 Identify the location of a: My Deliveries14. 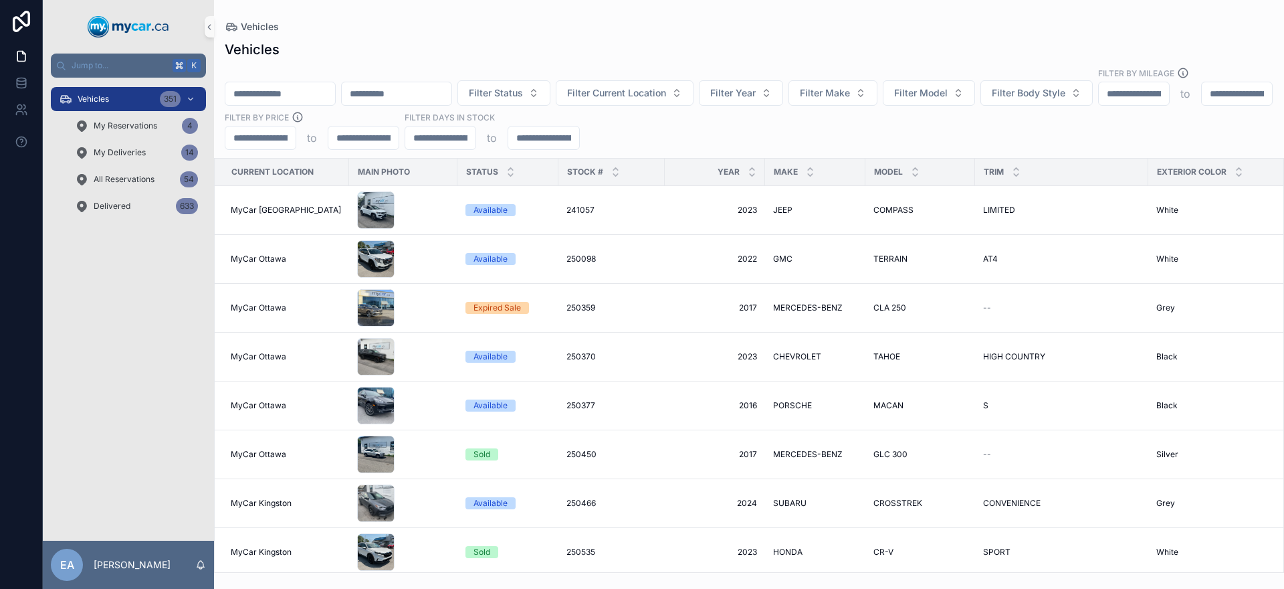
(136, 152).